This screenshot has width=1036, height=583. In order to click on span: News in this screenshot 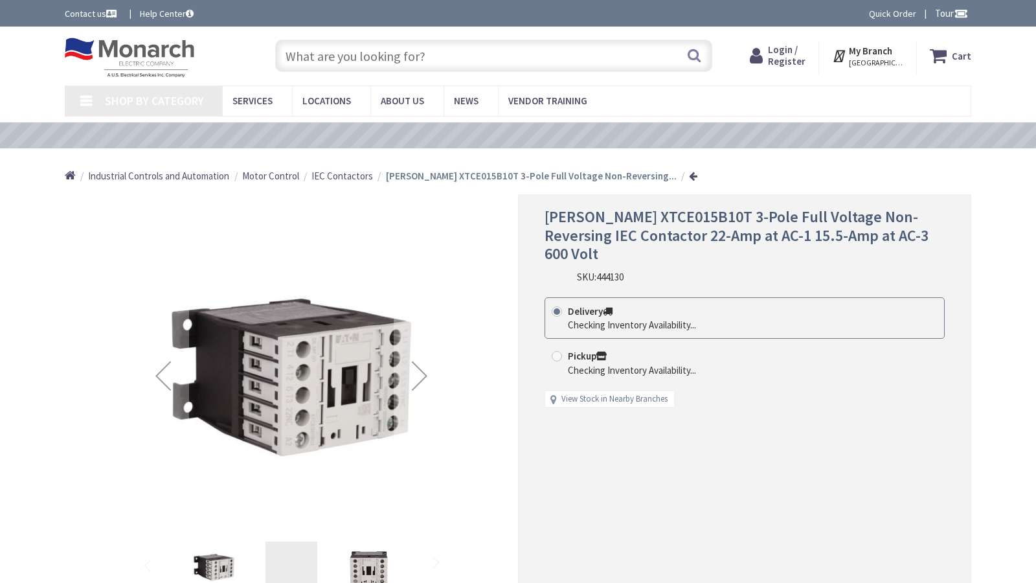, I will do `click(466, 100)`.